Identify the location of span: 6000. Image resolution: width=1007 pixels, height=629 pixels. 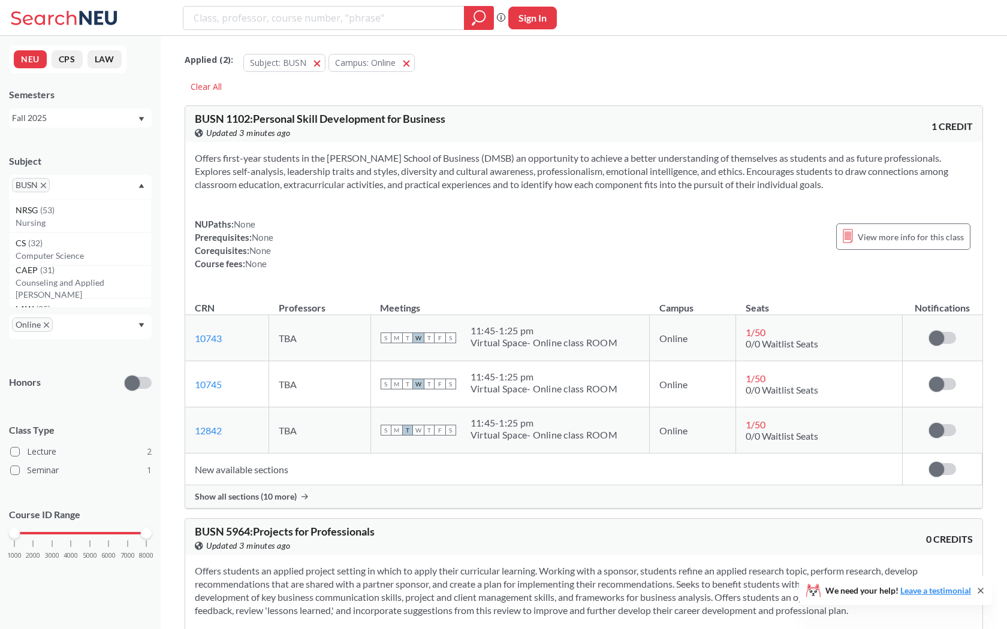
(108, 555).